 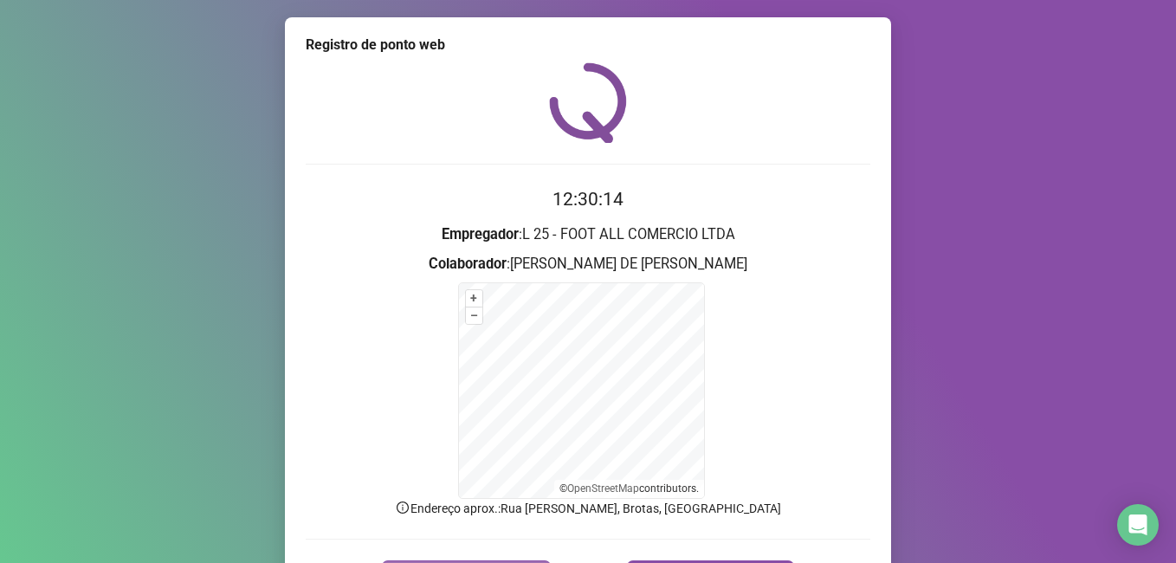 I want to click on div: Open Intercom Messenger, so click(x=1138, y=525).